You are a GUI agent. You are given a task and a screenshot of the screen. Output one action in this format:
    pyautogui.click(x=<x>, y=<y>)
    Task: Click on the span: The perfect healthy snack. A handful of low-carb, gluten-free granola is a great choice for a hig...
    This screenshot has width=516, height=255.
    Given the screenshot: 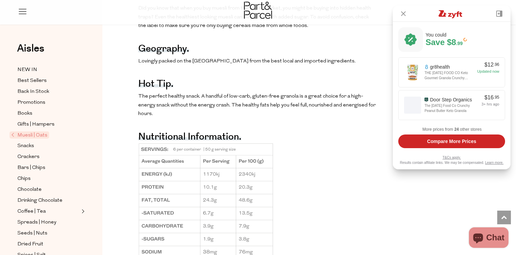 What is the action you would take?
    pyautogui.click(x=257, y=105)
    